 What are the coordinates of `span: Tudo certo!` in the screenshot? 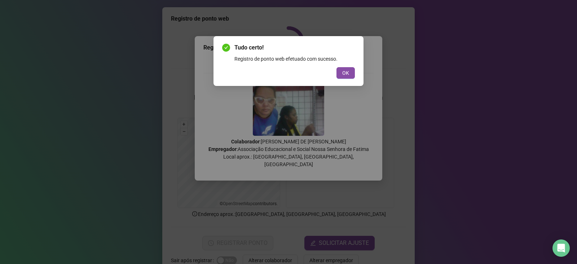 It's located at (295, 48).